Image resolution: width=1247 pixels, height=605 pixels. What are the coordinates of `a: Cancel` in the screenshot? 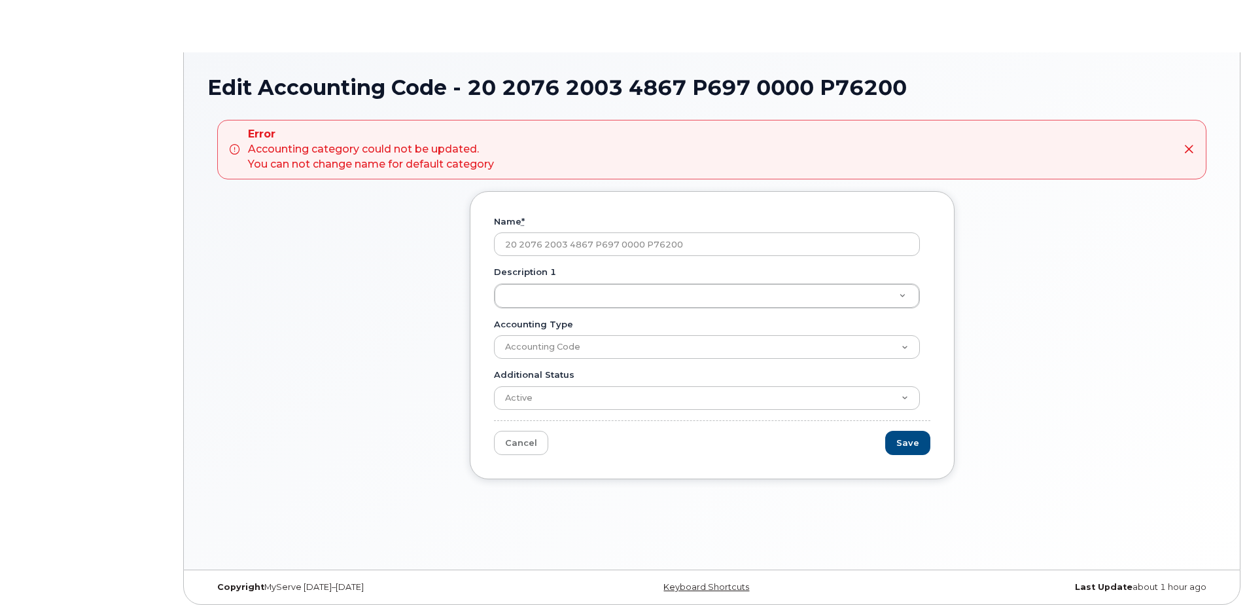 It's located at (521, 442).